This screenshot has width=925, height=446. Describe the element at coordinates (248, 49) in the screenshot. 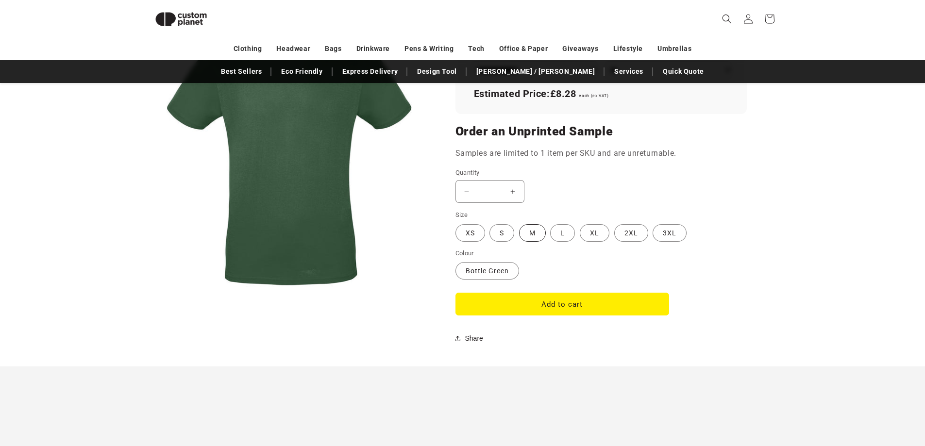

I see `a: Clothing` at that location.